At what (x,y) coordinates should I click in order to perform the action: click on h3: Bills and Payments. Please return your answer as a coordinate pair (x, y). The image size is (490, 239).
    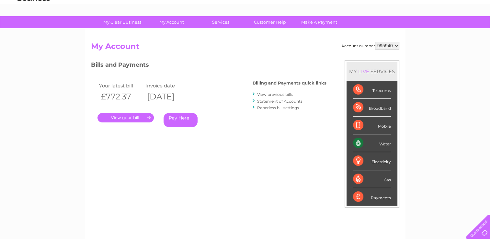
    Looking at the image, I should click on (209, 66).